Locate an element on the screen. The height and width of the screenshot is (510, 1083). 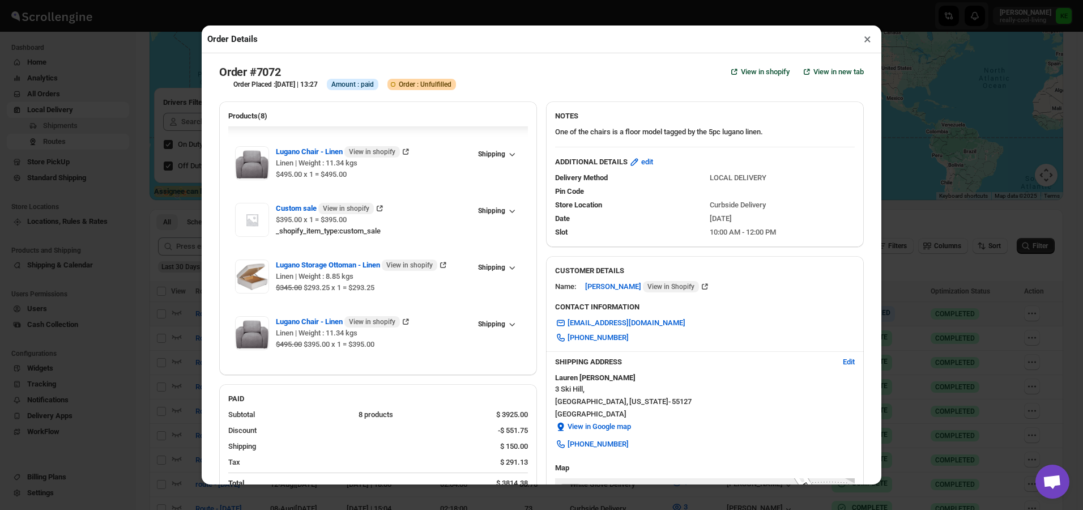
h3: CUSTOMER DETAILS is located at coordinates (704, 271).